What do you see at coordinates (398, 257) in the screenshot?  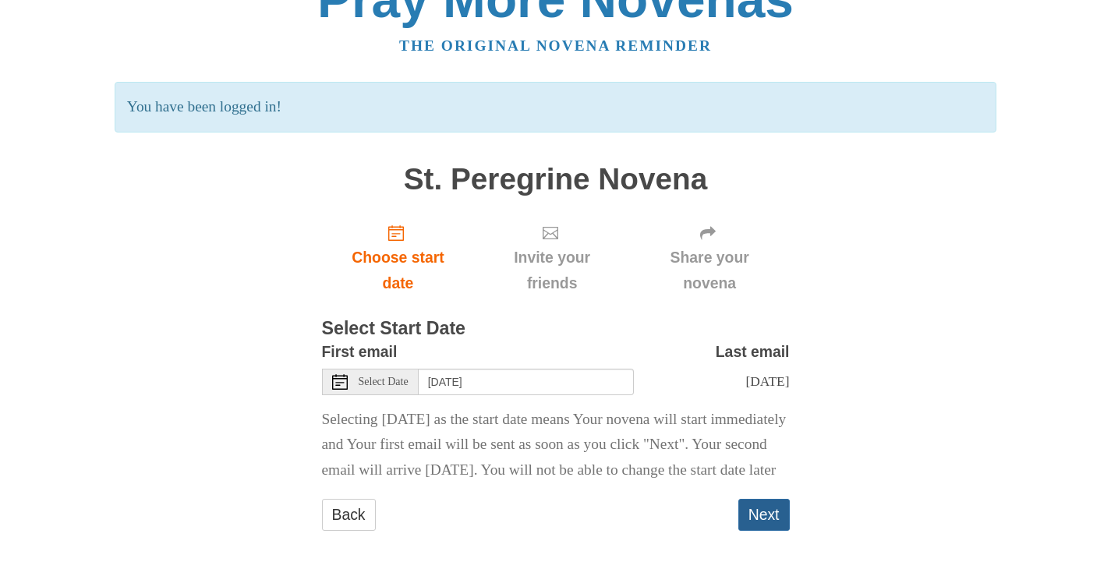 I see `a: Choose start date` at bounding box center [398, 257].